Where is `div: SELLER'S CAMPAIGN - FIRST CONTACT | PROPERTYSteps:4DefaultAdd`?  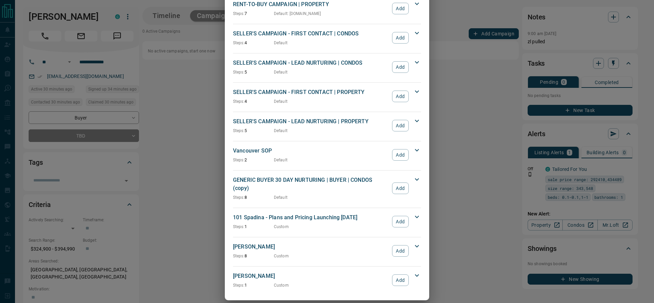
div: SELLER'S CAMPAIGN - FIRST CONTACT | PROPERTYSteps:4DefaultAdd is located at coordinates (327, 96).